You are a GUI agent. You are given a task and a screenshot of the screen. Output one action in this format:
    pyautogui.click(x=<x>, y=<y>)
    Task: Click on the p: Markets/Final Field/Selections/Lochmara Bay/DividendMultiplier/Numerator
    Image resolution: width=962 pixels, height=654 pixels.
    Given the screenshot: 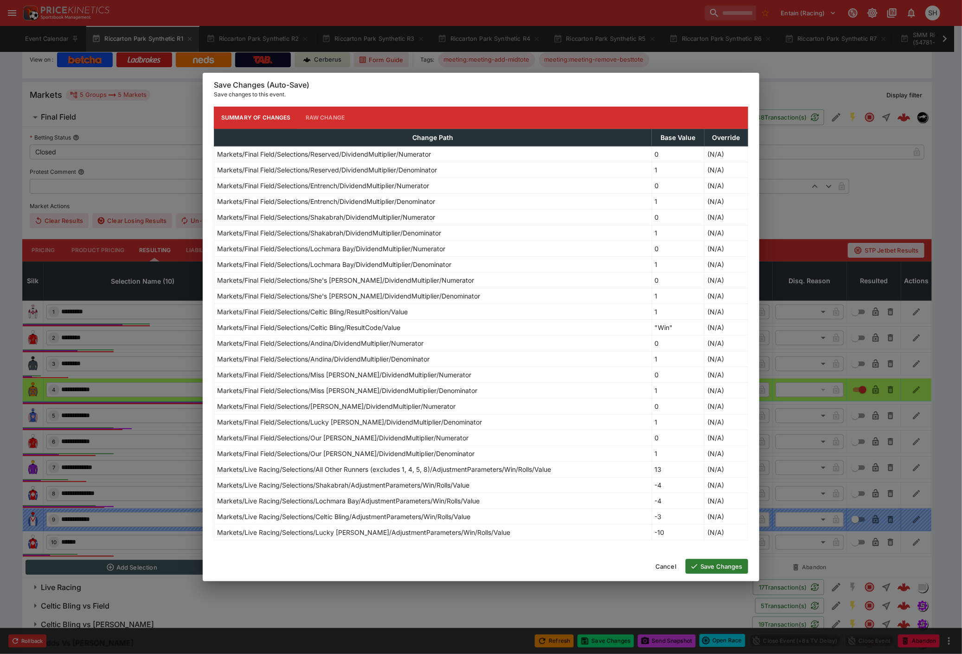 What is the action you would take?
    pyautogui.click(x=331, y=249)
    